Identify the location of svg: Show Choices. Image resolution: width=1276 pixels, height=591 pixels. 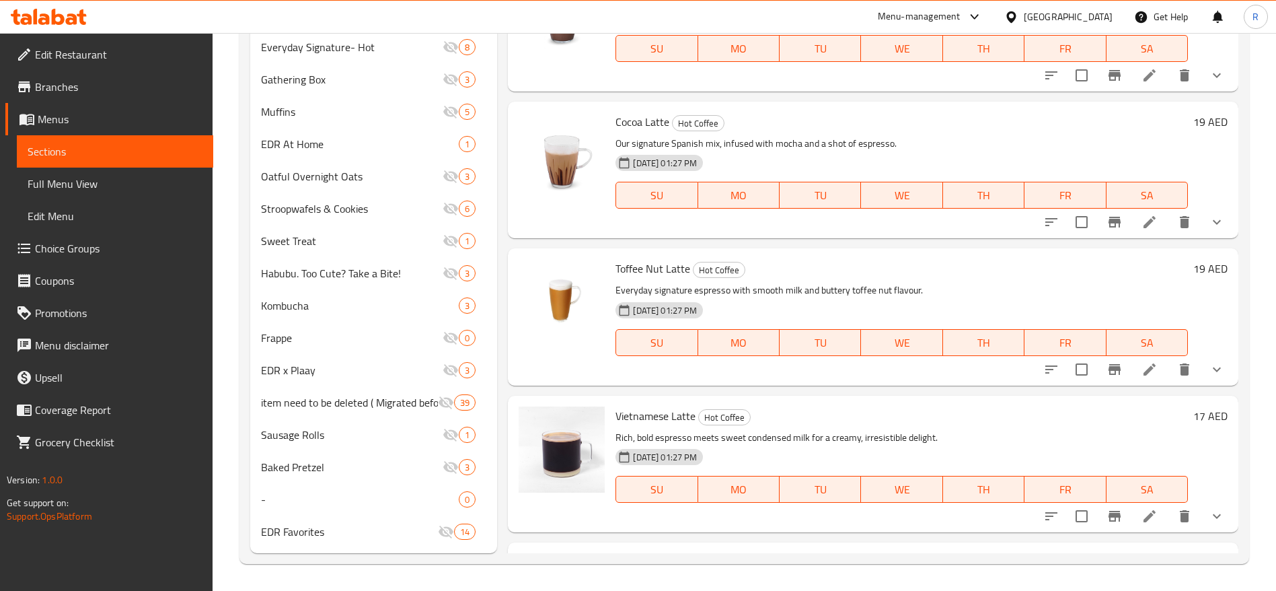
(1217, 516).